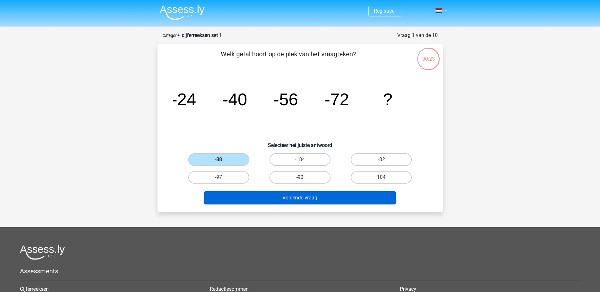 This screenshot has width=600, height=292. What do you see at coordinates (300, 178) in the screenshot?
I see `label: -90` at bounding box center [300, 178].